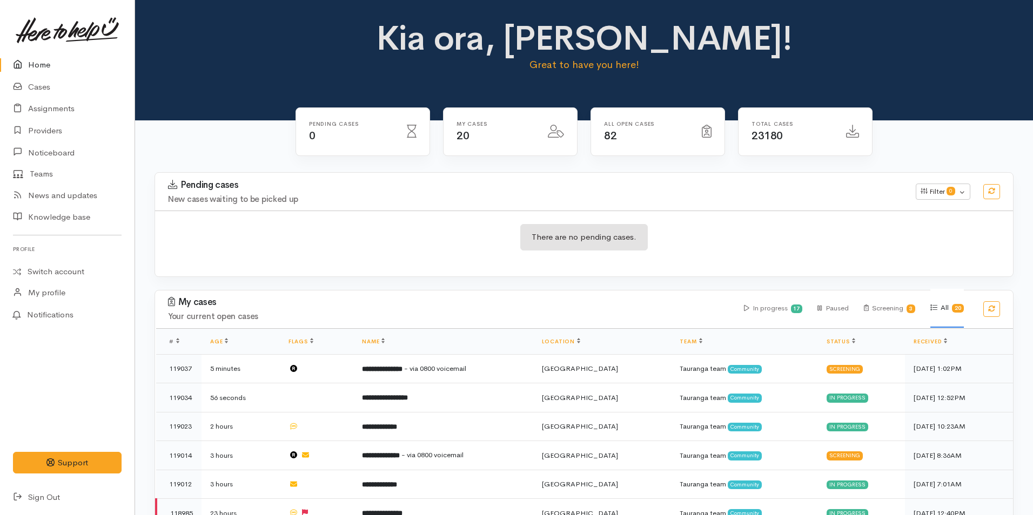 The height and width of the screenshot is (515, 1033). Describe the element at coordinates (240, 369) in the screenshot. I see `td: 5 minutes` at that location.